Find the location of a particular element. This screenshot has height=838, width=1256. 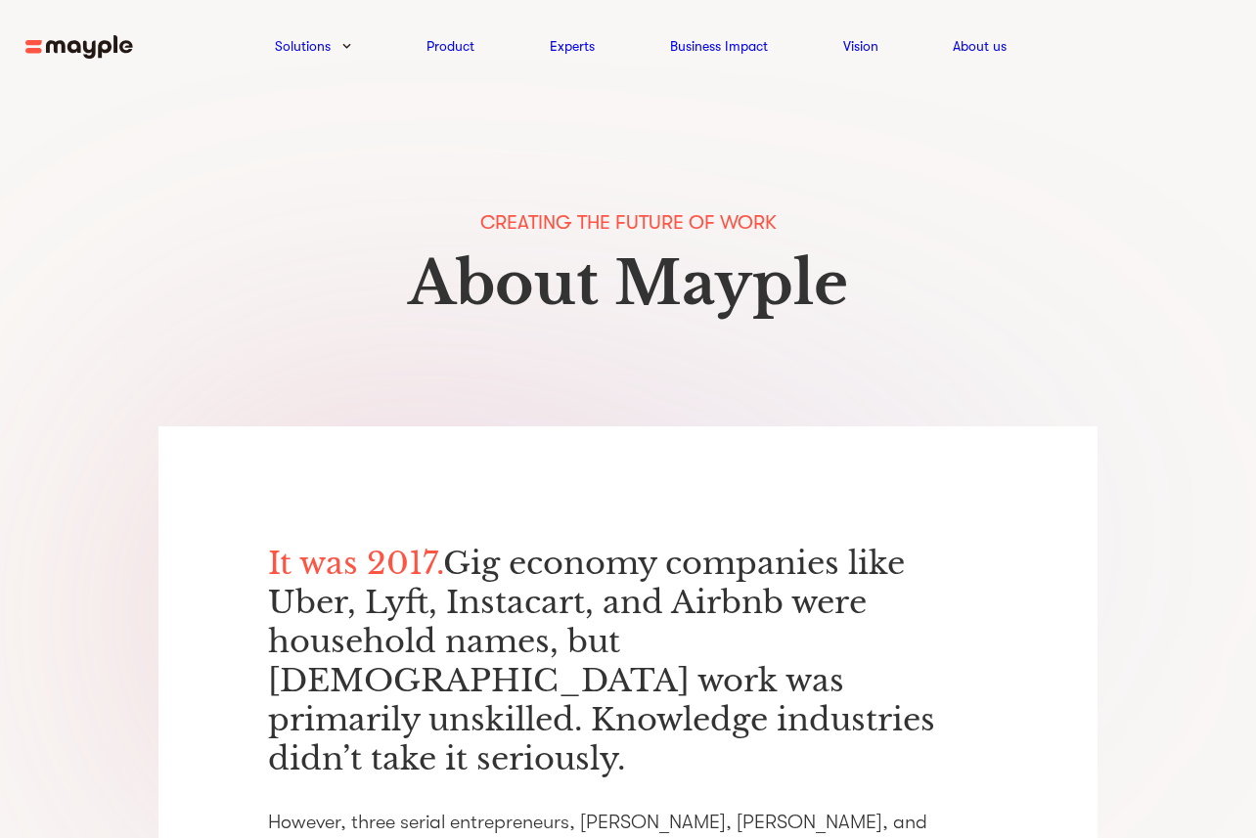

span: It was 2017. is located at coordinates (355, 563).